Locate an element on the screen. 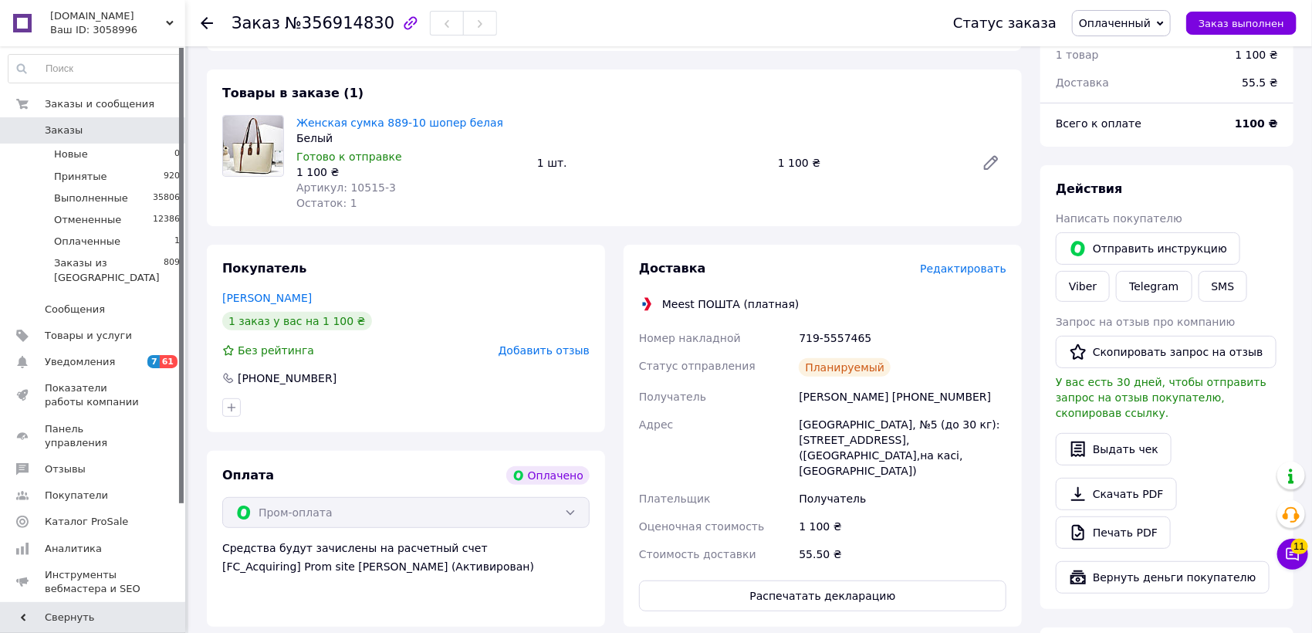  span: Панель управления is located at coordinates (93, 436).